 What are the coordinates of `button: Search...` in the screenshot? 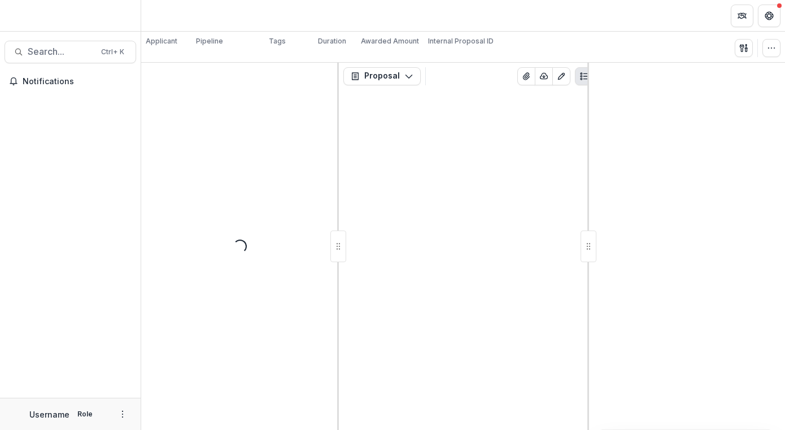 It's located at (70, 52).